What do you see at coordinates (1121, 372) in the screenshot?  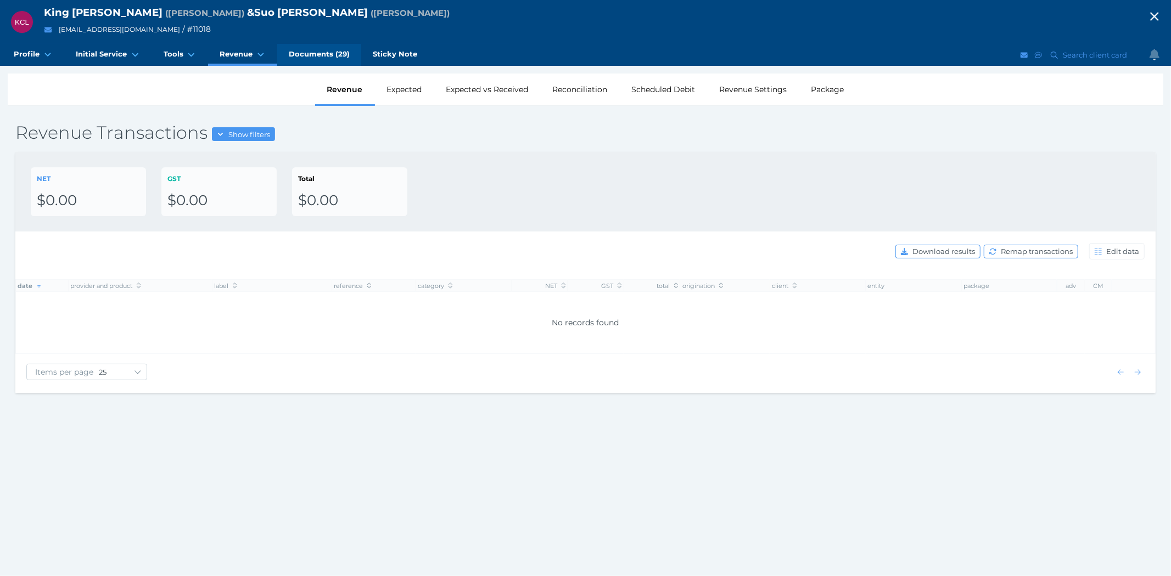 I see `button: Show previous page` at bounding box center [1121, 372].